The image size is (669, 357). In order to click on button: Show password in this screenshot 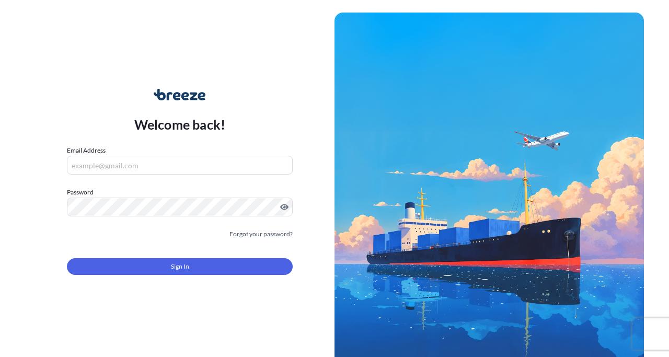, I will do `click(284, 207)`.